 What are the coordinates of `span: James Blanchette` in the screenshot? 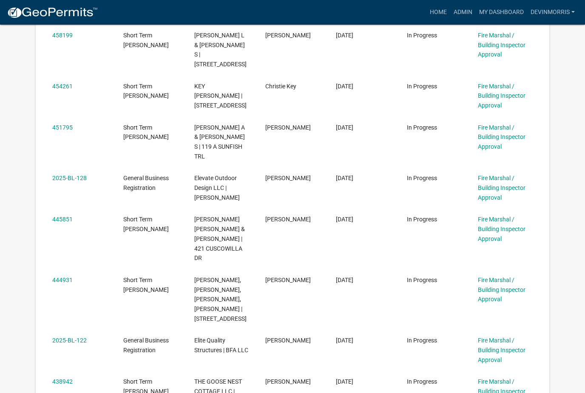 It's located at (288, 35).